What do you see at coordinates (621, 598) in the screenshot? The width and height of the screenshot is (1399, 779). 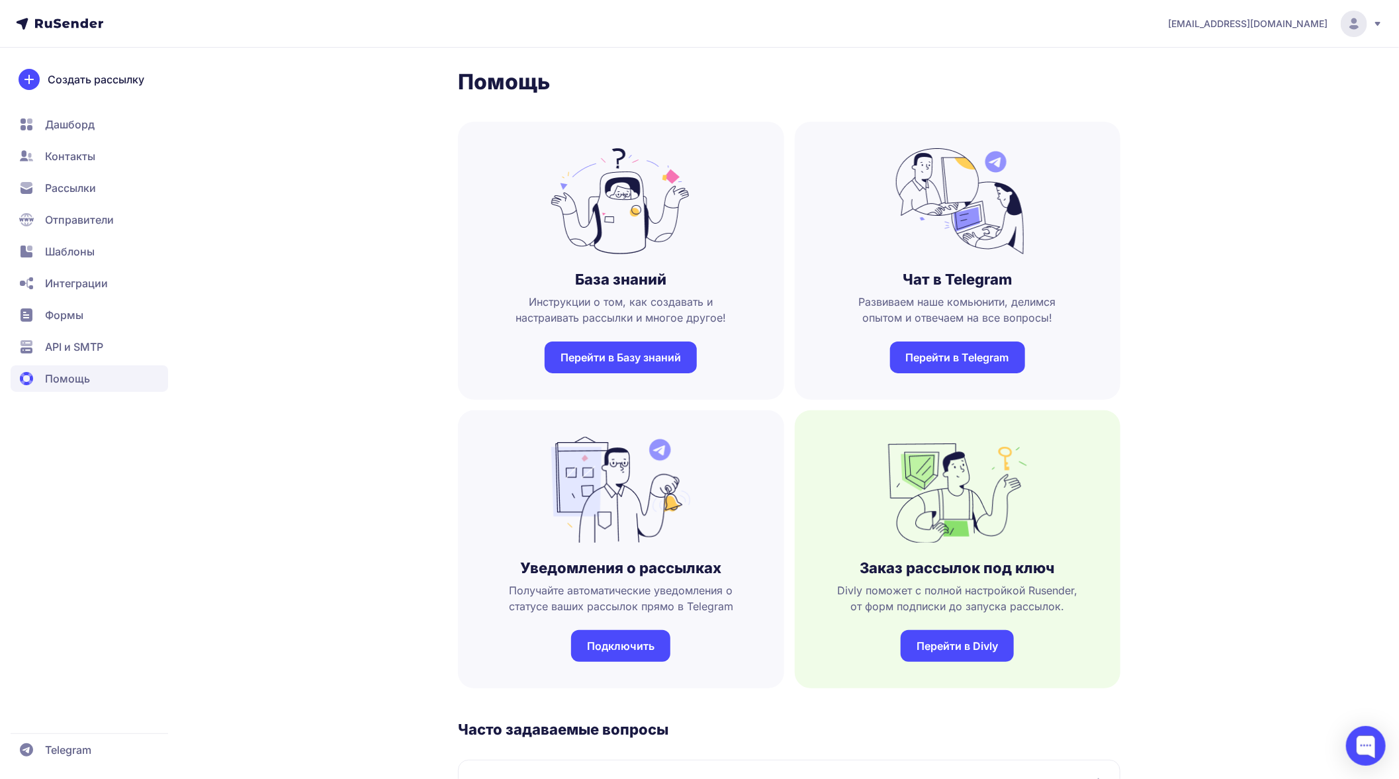 I see `span: Получайте автоматические уведомления о статусе ваших рассылок прямо в Telegram` at bounding box center [621, 598].